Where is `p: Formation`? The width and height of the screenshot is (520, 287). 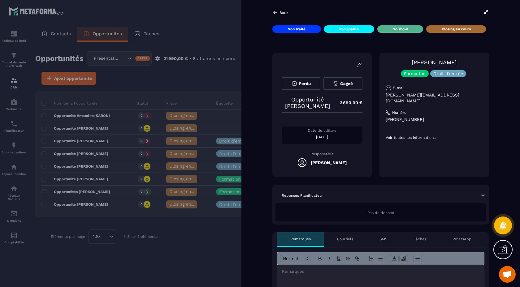 p: Formation is located at coordinates (415, 74).